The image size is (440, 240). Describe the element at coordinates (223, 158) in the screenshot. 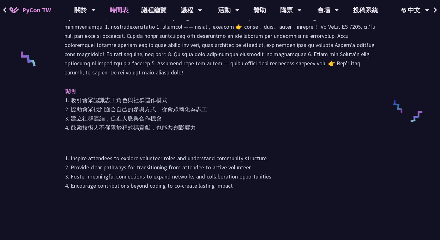

I see `li: Inspire attendees to explore volunteer roles and understand community structure` at that location.